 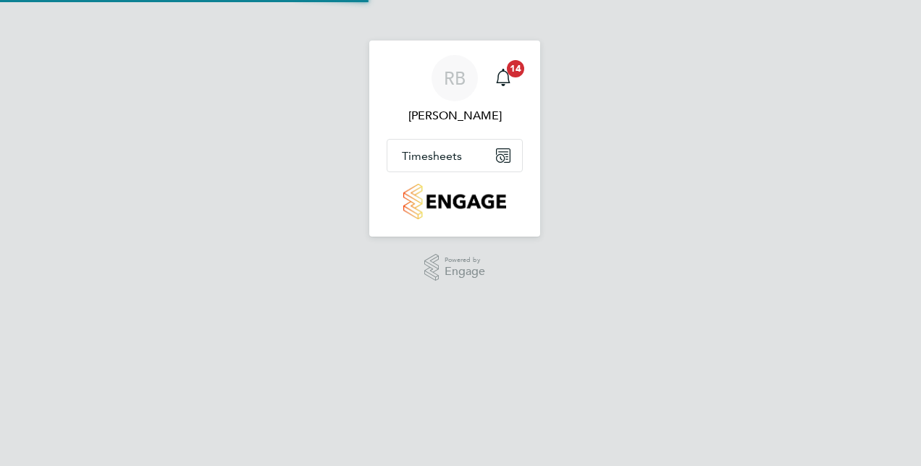 What do you see at coordinates (455, 201) in the screenshot?
I see `a: Go to home page` at bounding box center [455, 201].